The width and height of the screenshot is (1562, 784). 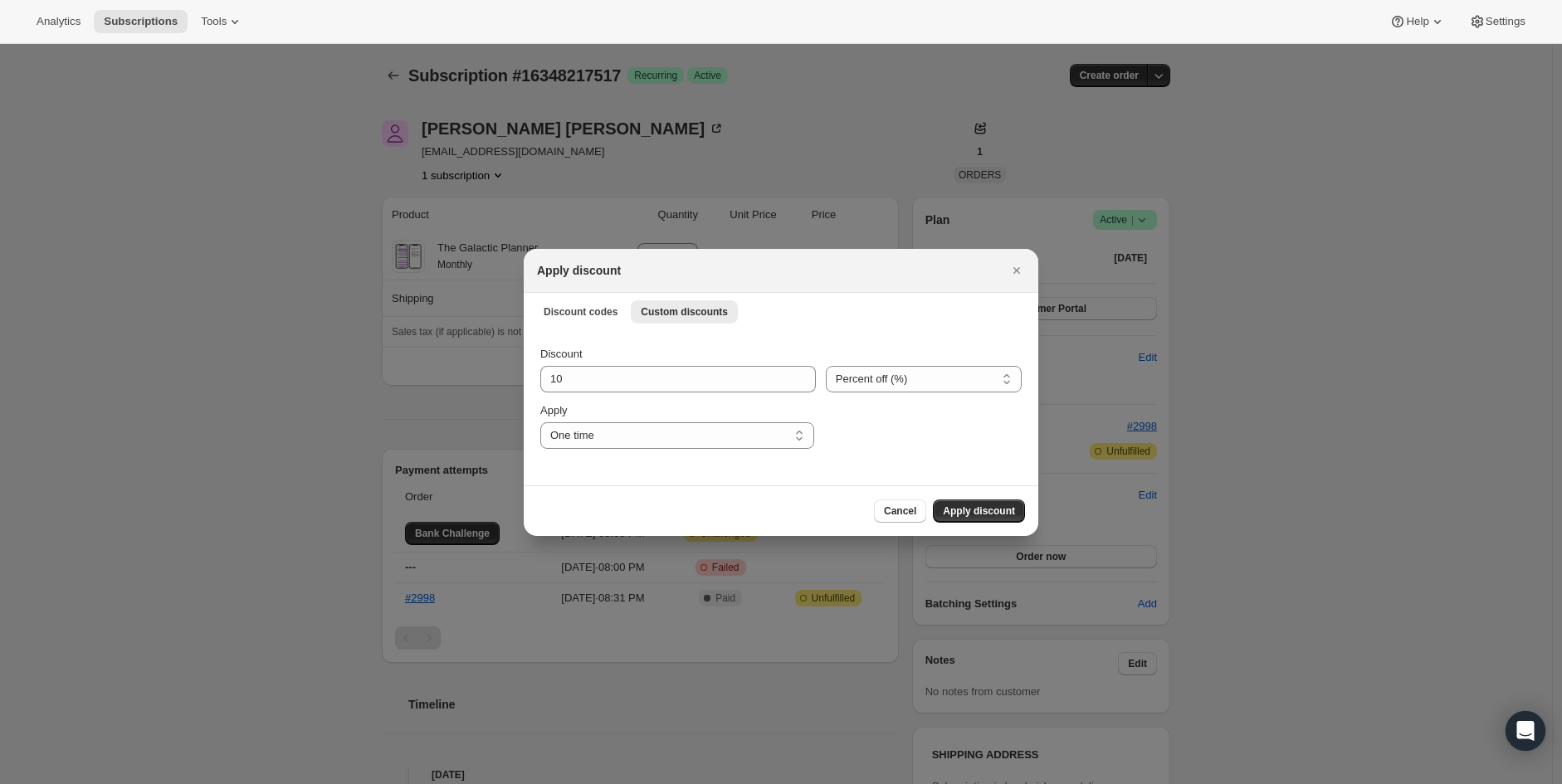 What do you see at coordinates (580, 312) in the screenshot?
I see `span: Discount codes` at bounding box center [580, 312].